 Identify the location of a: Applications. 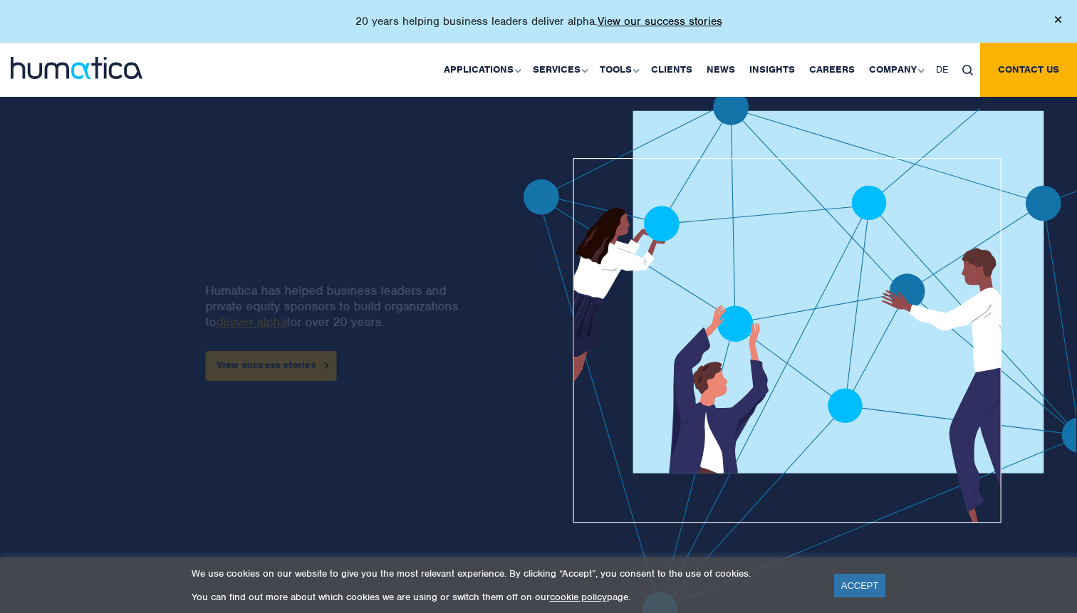
(481, 70).